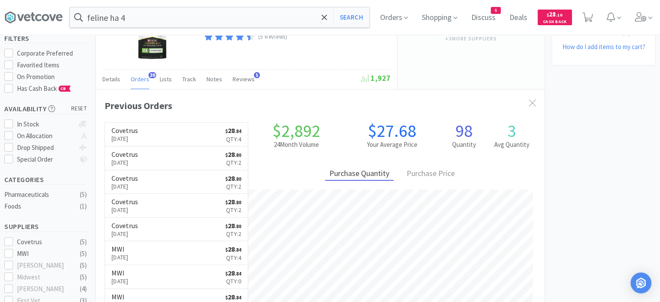 The image size is (660, 302). What do you see at coordinates (431, 174) in the screenshot?
I see `div: Purchase Price` at bounding box center [431, 174].